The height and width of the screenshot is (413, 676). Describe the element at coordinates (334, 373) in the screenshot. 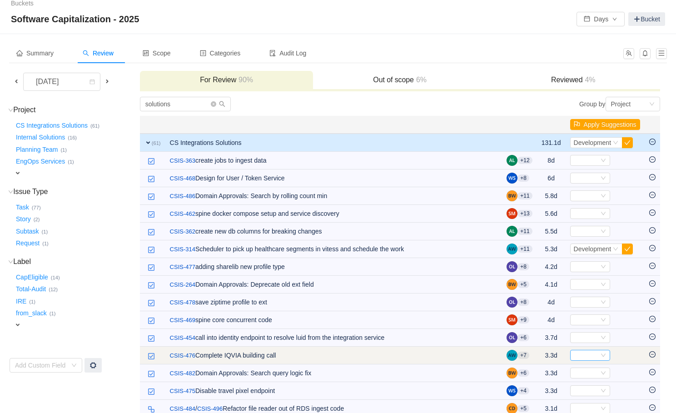

I see `td: Domain Approvals: Search query logic fix` at that location.